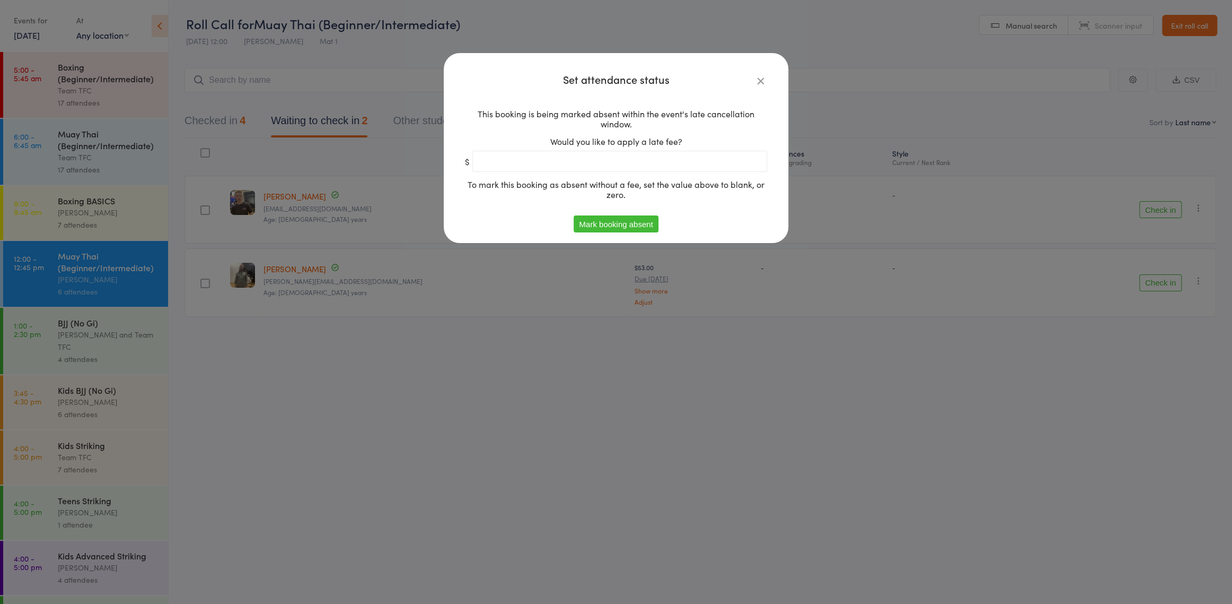  What do you see at coordinates (616, 189) in the screenshot?
I see `div: To mark this booking as absent without a fee, set the value above to blank, or zero.` at bounding box center [616, 189].